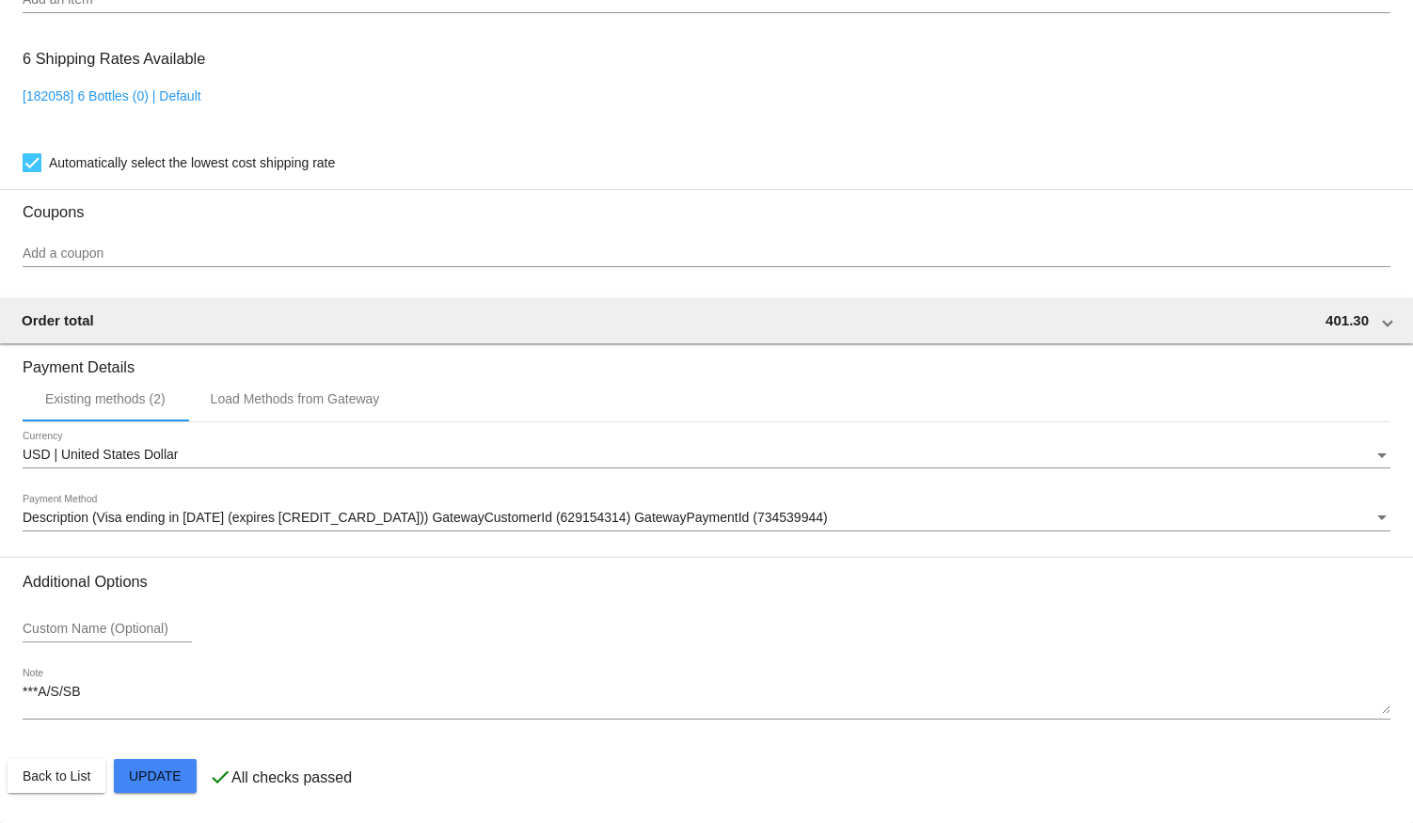 Image resolution: width=1413 pixels, height=823 pixels. What do you see at coordinates (292, 778) in the screenshot?
I see `p: All checks passed` at bounding box center [292, 778].